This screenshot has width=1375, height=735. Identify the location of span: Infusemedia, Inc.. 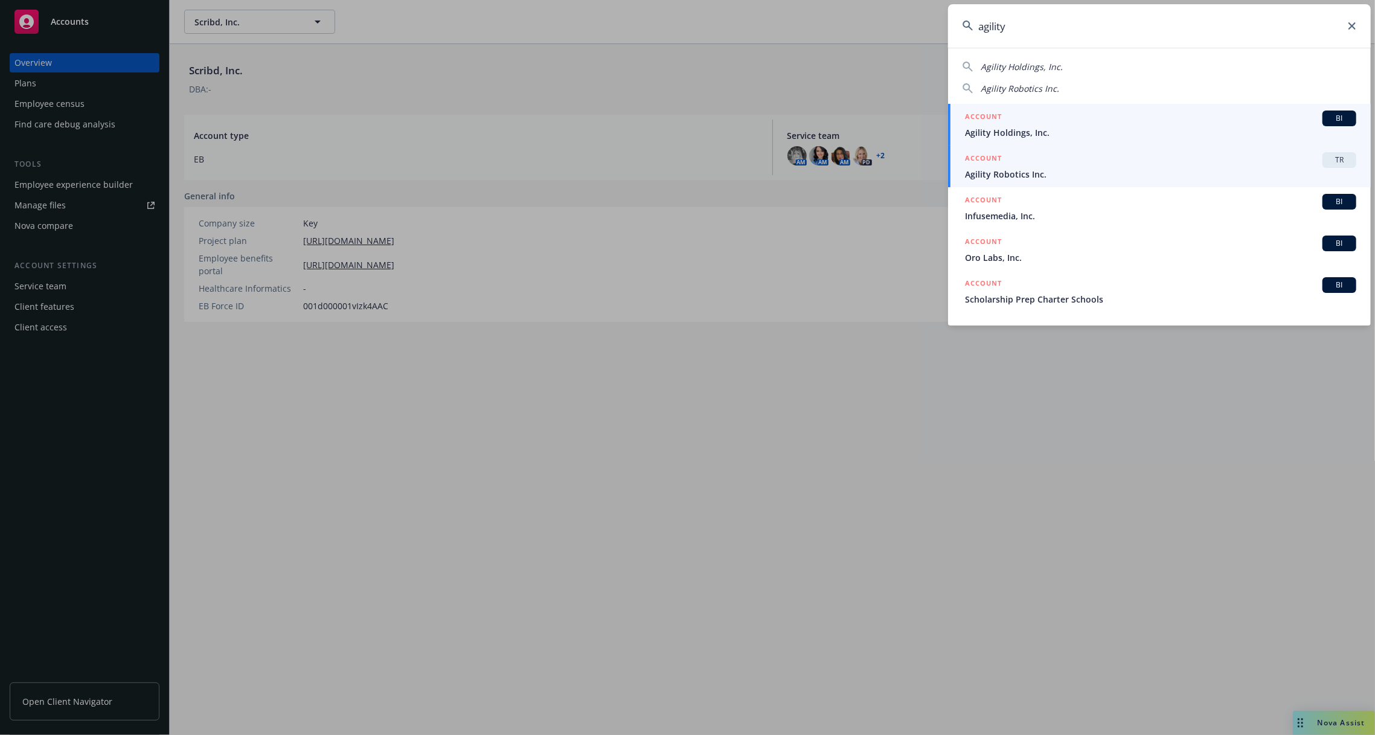
(1160, 216).